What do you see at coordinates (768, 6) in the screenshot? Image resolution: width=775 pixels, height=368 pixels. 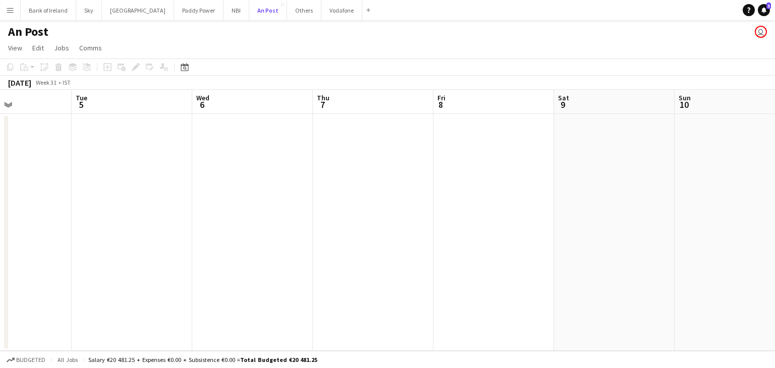 I see `span: 3` at bounding box center [768, 6].